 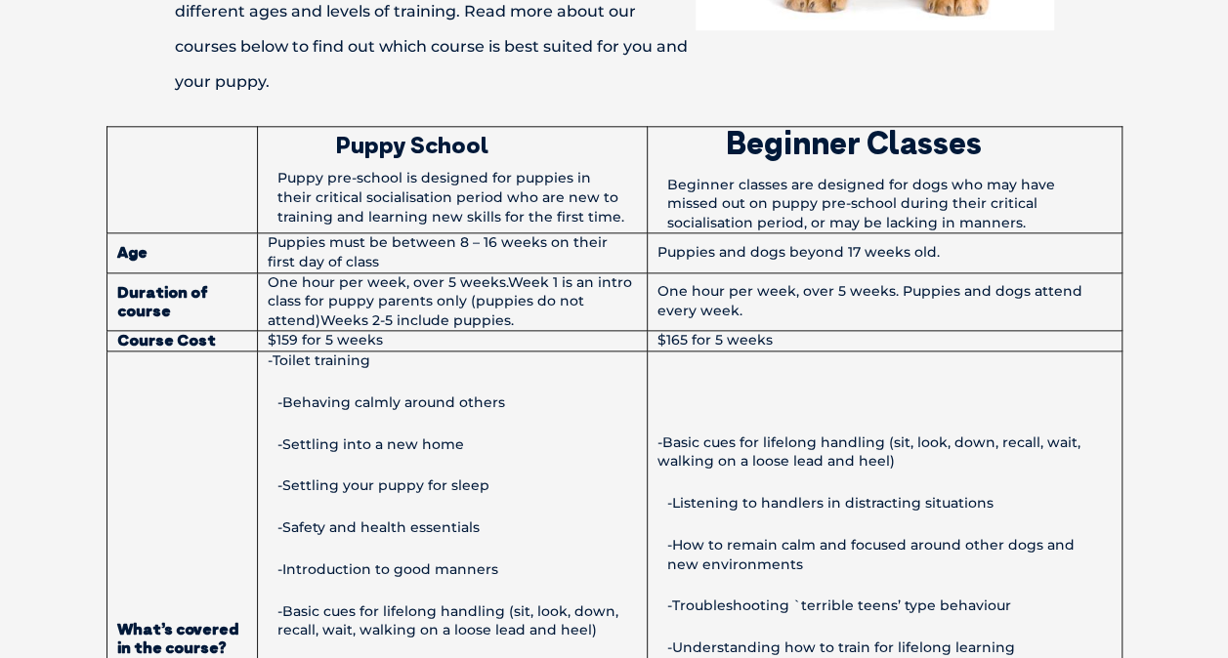 I want to click on p: Puppy pre-school is designed for puppies in their critical socialisation period who are new to tr..., so click(x=452, y=197).